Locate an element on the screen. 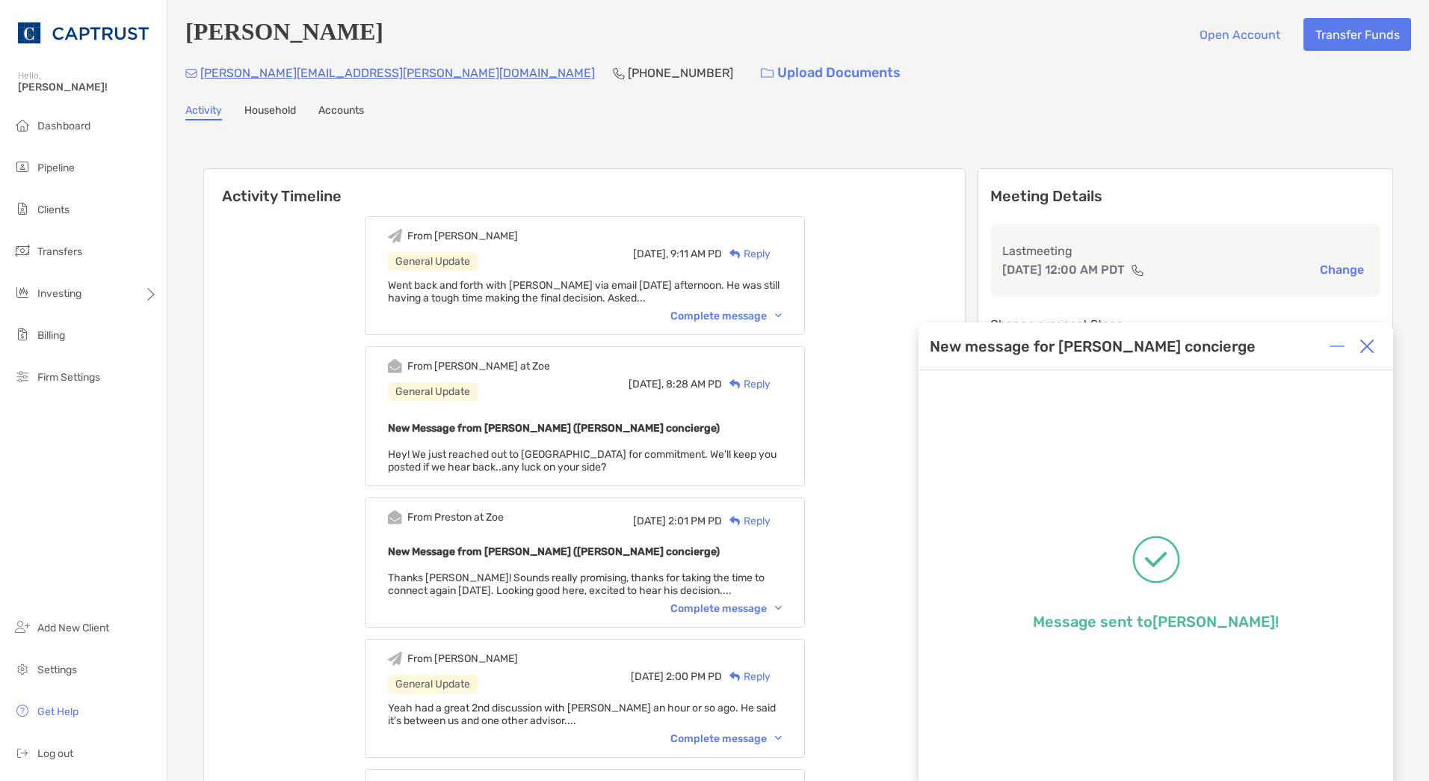 This screenshot has height=781, width=1429. span: Clients is located at coordinates (53, 209).